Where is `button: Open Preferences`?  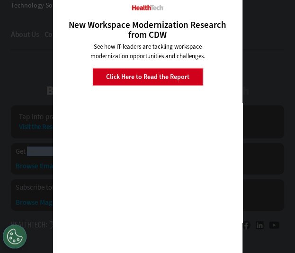 button: Open Preferences is located at coordinates (15, 237).